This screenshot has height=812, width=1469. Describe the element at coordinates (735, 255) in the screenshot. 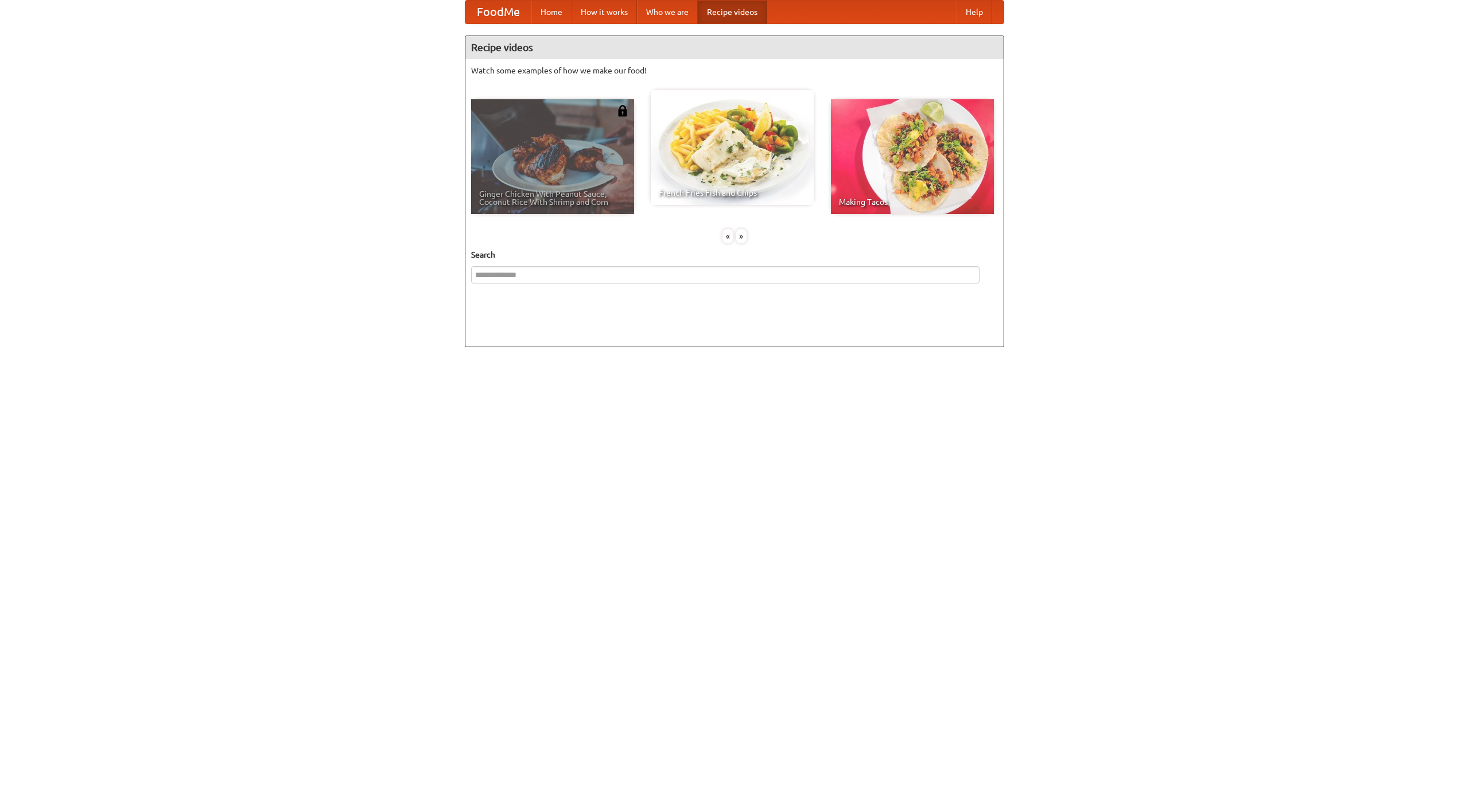

I see `h5: Search` at that location.